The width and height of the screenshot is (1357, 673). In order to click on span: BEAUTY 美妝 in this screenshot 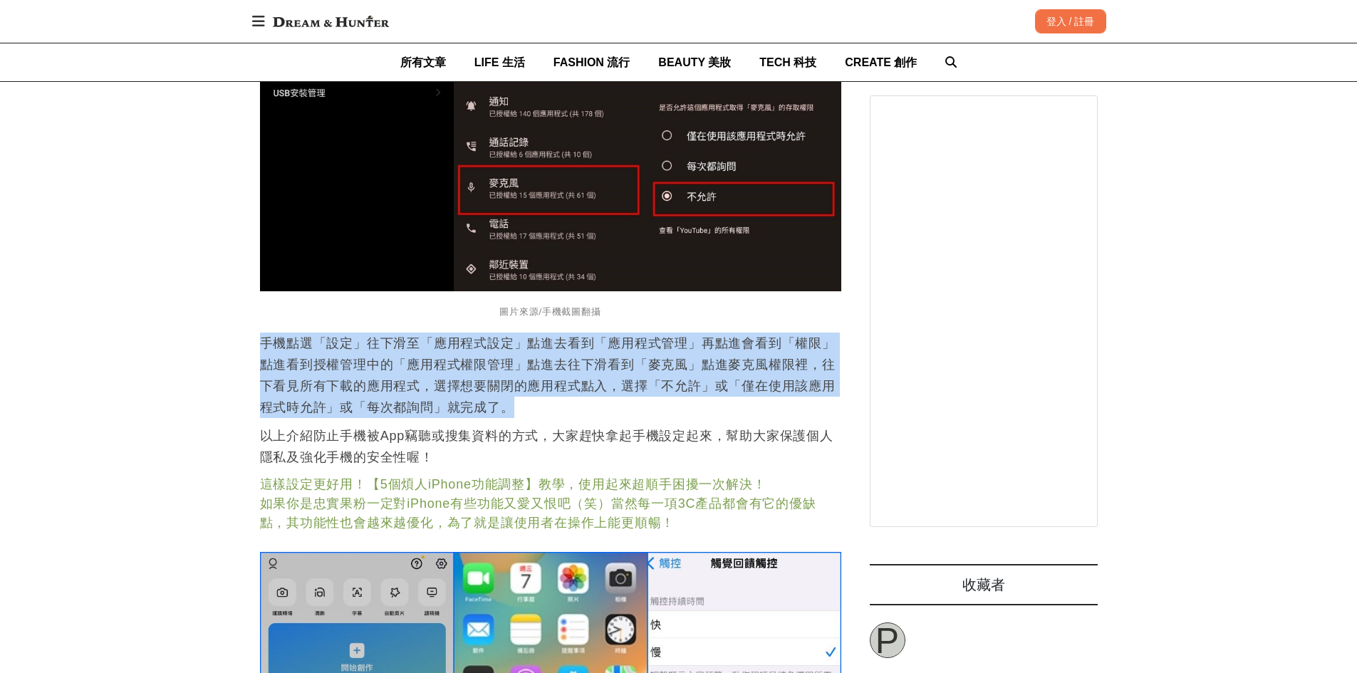, I will do `click(694, 62)`.